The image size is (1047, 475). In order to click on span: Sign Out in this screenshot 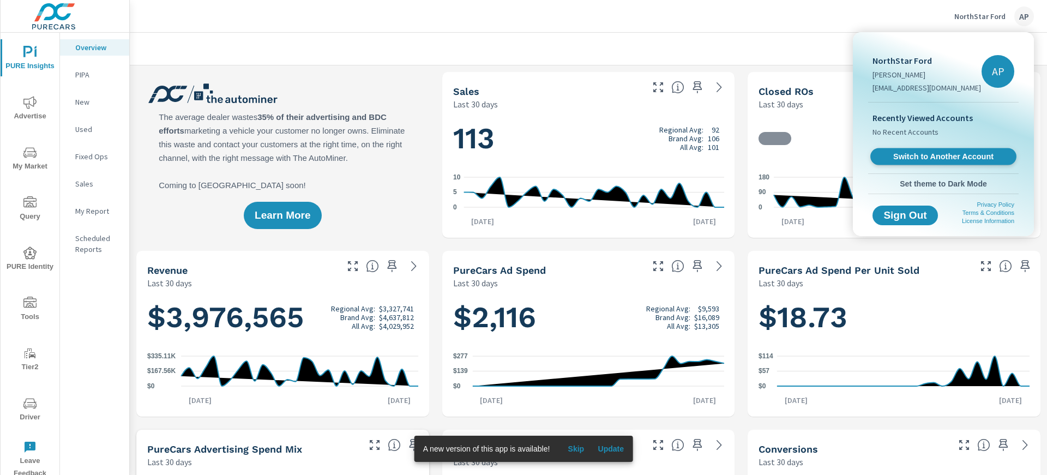, I will do `click(905, 215)`.